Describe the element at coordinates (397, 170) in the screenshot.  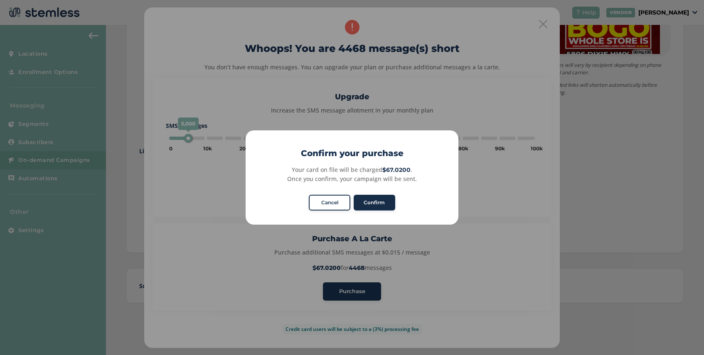
I see `strong: $67.0200` at that location.